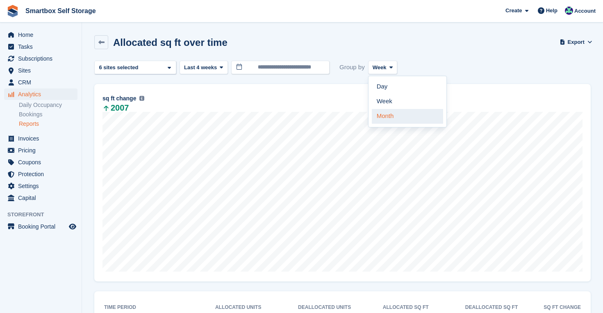 The image size is (603, 313). Describe the element at coordinates (43, 186) in the screenshot. I see `span: Settings` at that location.